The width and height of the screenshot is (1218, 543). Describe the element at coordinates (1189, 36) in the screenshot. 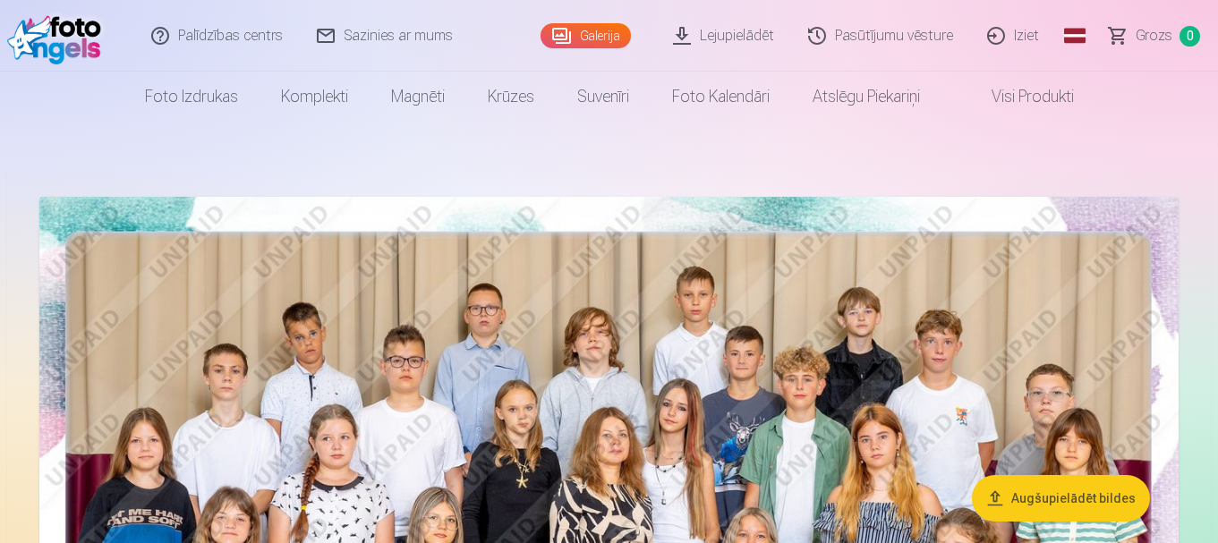

I see `span: 0` at that location.